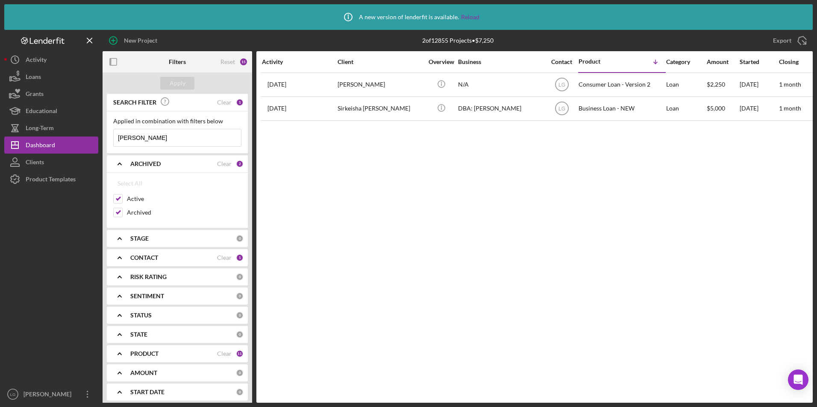  What do you see at coordinates (51, 179) in the screenshot?
I see `button: Product Templates` at bounding box center [51, 179].